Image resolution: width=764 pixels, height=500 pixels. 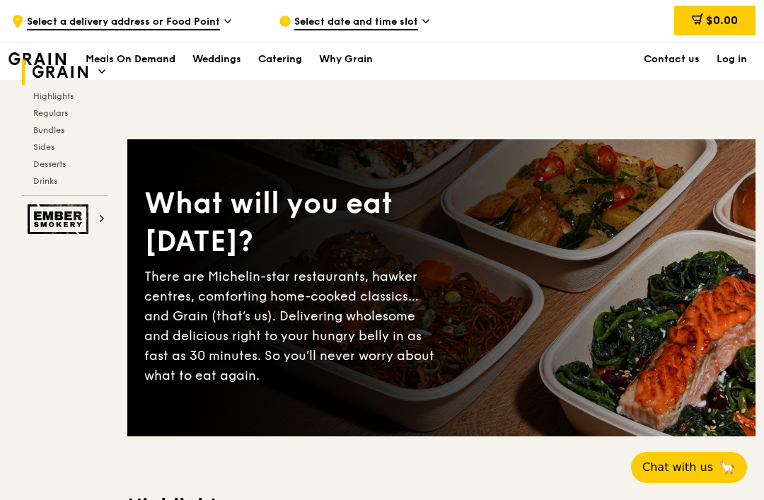 What do you see at coordinates (677, 467) in the screenshot?
I see `span: Chat with us` at bounding box center [677, 467].